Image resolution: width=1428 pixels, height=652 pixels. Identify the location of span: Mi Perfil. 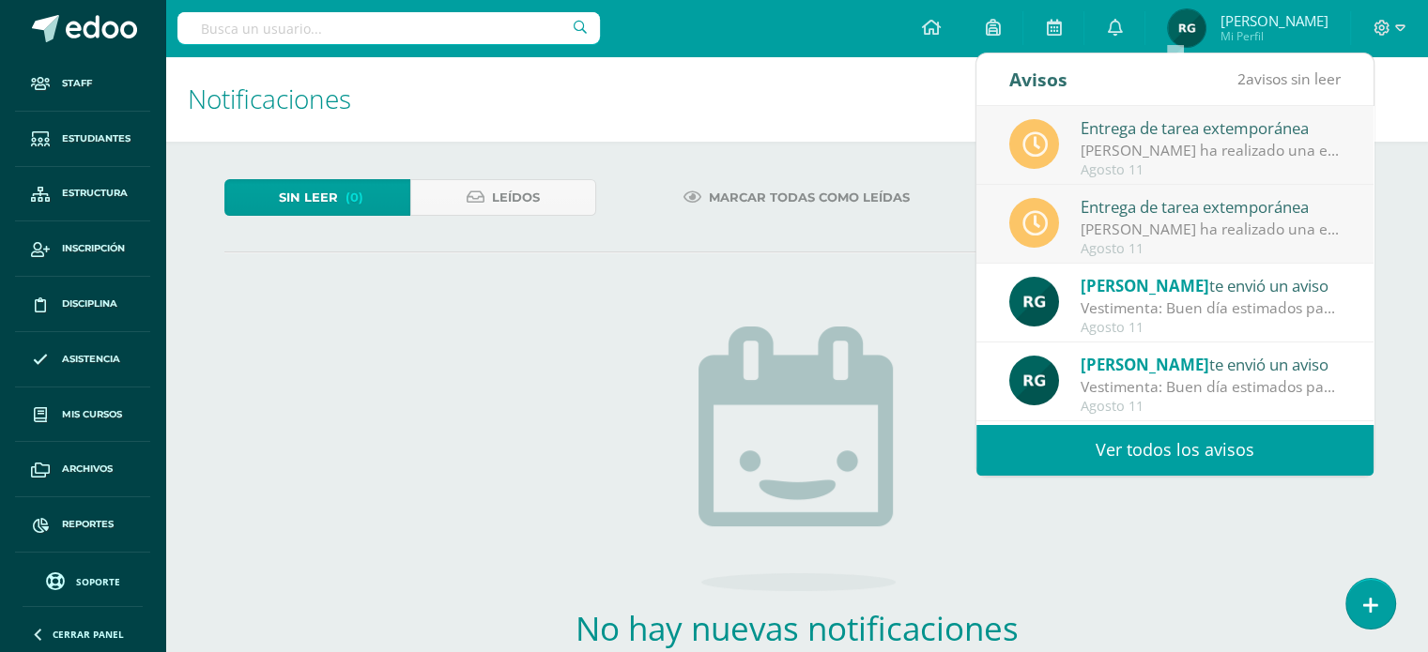
(1273, 36).